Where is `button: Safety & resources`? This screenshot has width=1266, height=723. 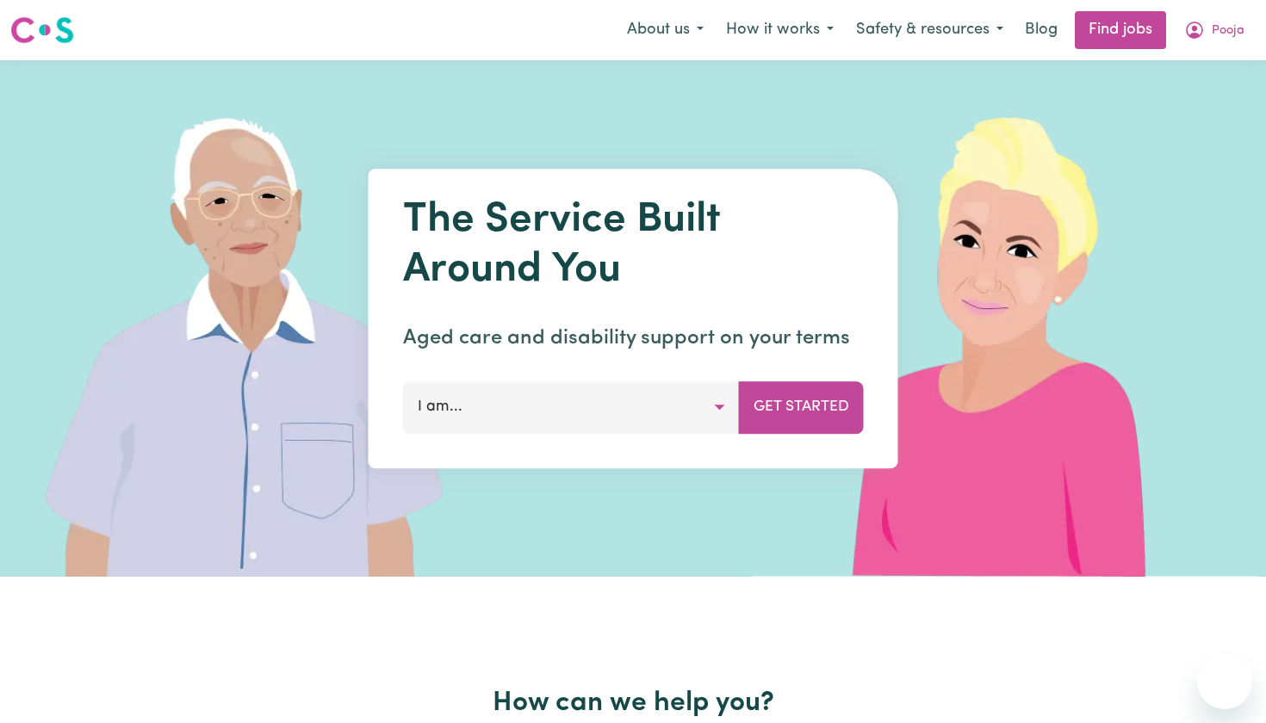
button: Safety & resources is located at coordinates (929, 30).